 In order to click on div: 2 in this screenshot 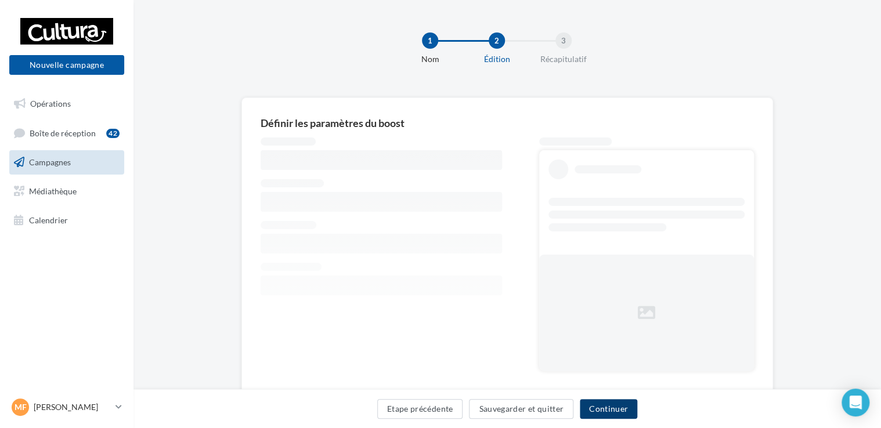, I will do `click(497, 41)`.